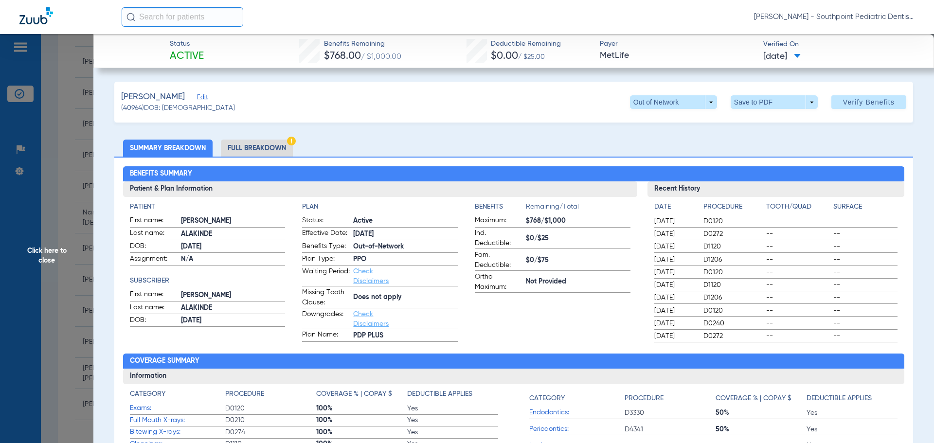 Image resolution: width=934 pixels, height=443 pixels. Describe the element at coordinates (774, 102) in the screenshot. I see `button: Save to PDF` at that location.